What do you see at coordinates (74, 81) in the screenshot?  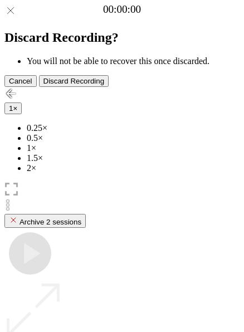 I see `button: Discard Recording` at bounding box center [74, 81].